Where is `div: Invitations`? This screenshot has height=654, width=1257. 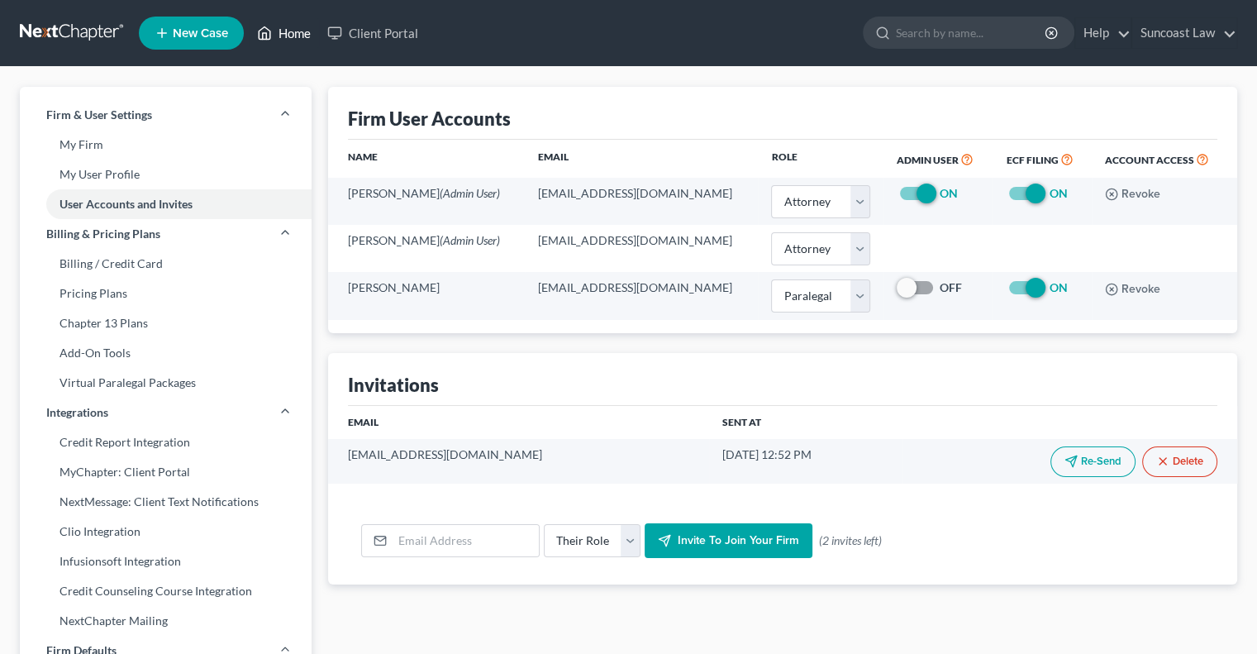 div: Invitations is located at coordinates (394, 384).